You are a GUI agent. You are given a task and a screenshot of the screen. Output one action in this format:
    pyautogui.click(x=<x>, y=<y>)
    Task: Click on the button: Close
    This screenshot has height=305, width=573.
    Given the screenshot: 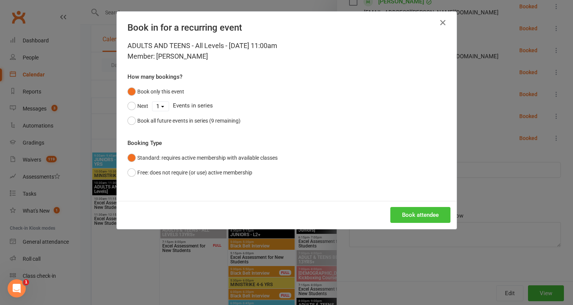 What is the action you would take?
    pyautogui.click(x=443, y=23)
    